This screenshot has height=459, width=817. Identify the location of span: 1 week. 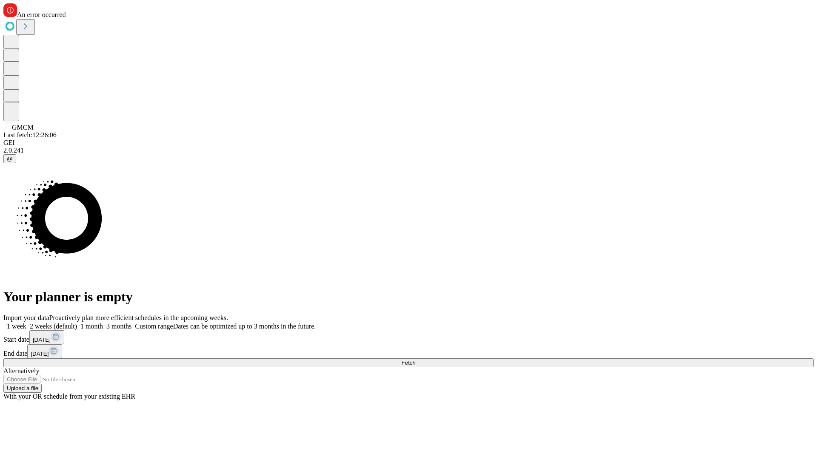
(17, 326).